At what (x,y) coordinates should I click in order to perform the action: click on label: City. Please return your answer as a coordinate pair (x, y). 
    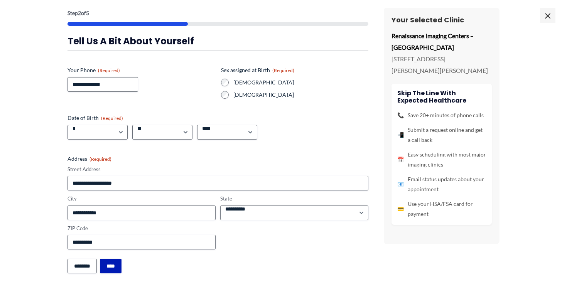
    Looking at the image, I should click on (141, 199).